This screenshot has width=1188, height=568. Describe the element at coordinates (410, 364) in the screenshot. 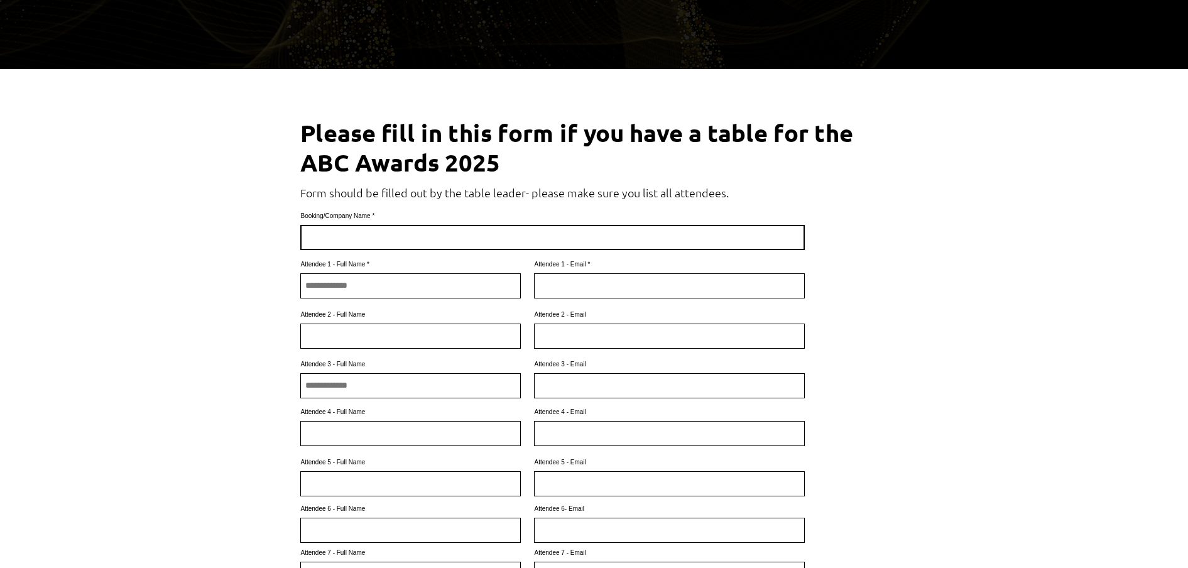

I see `label: Attendee 3 - Full Name` at that location.